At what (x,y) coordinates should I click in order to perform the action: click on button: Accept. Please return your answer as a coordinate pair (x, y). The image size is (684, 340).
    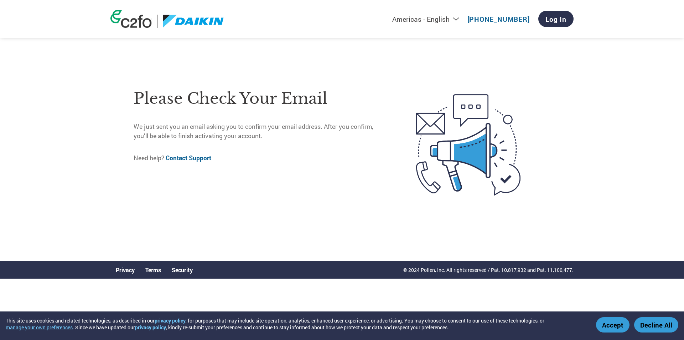
    Looking at the image, I should click on (613, 324).